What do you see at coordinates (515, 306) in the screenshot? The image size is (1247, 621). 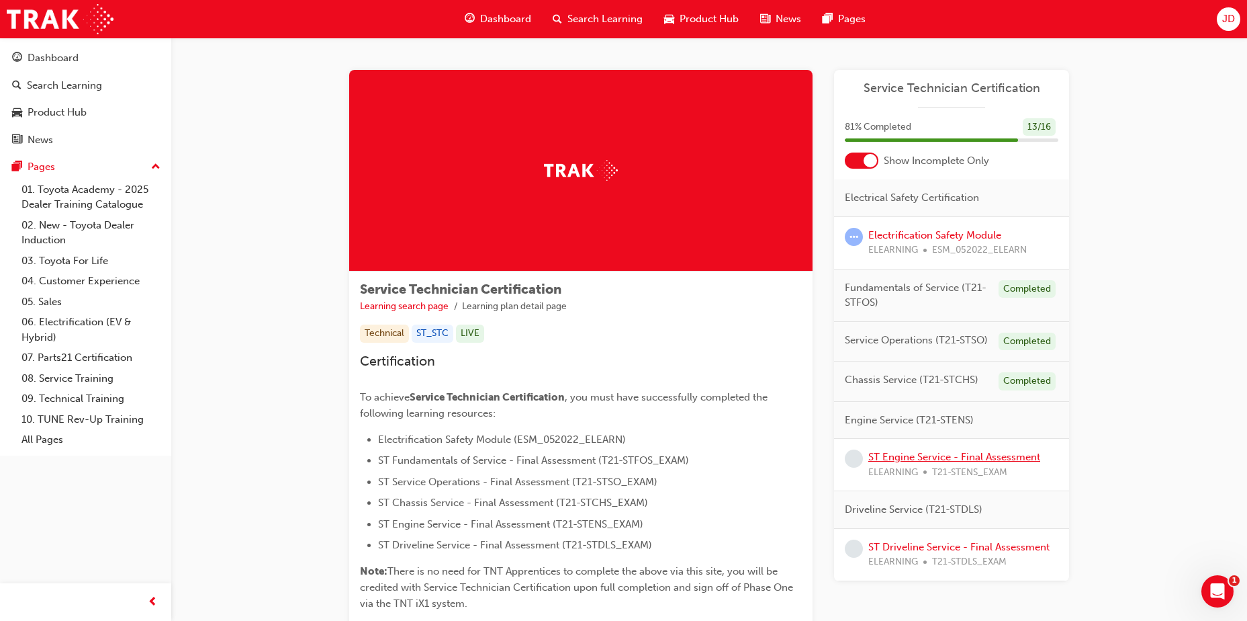 I see `li: Learning plan detail page` at bounding box center [515, 306].